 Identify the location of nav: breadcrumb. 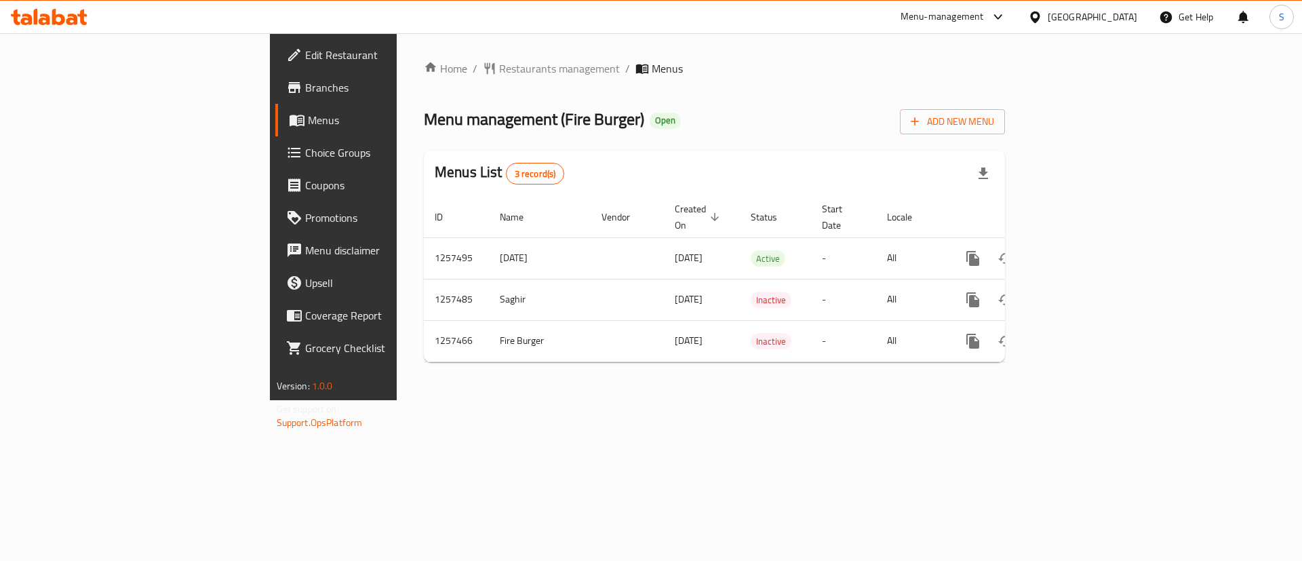
(714, 68).